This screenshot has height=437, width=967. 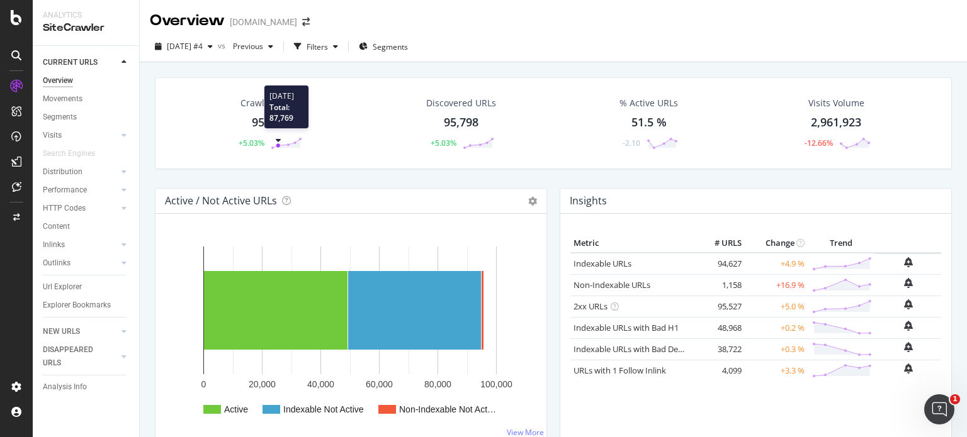 I want to click on div: Distribution, so click(x=62, y=172).